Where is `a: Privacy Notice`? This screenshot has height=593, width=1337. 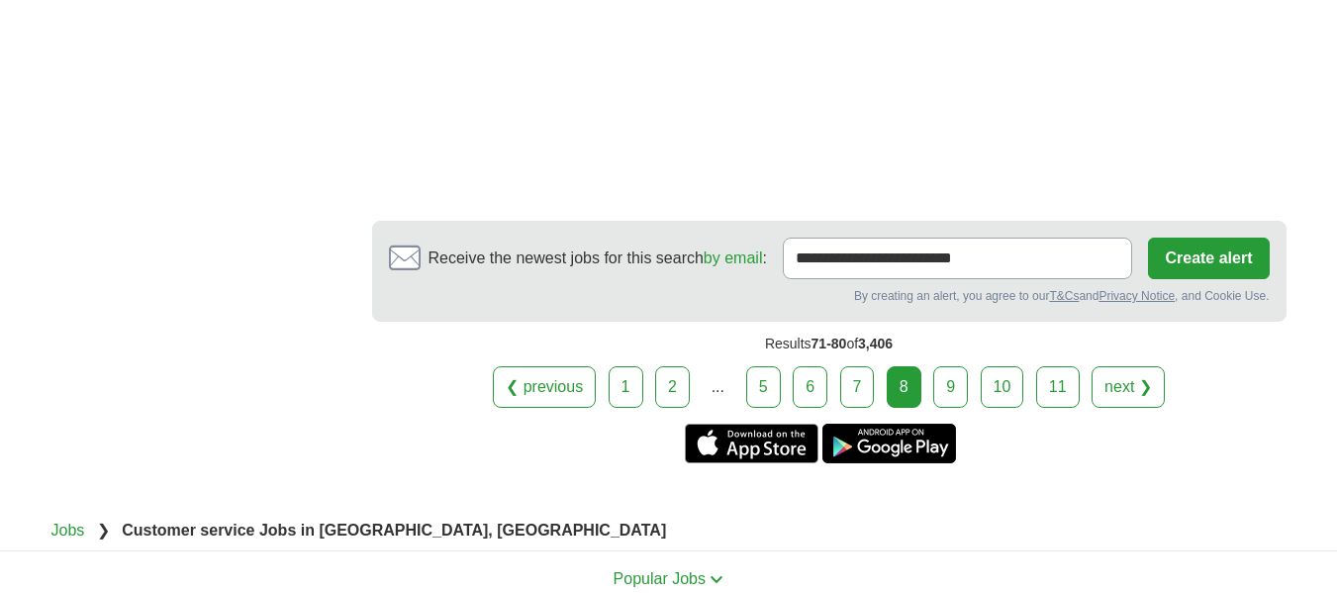 a: Privacy Notice is located at coordinates (1136, 296).